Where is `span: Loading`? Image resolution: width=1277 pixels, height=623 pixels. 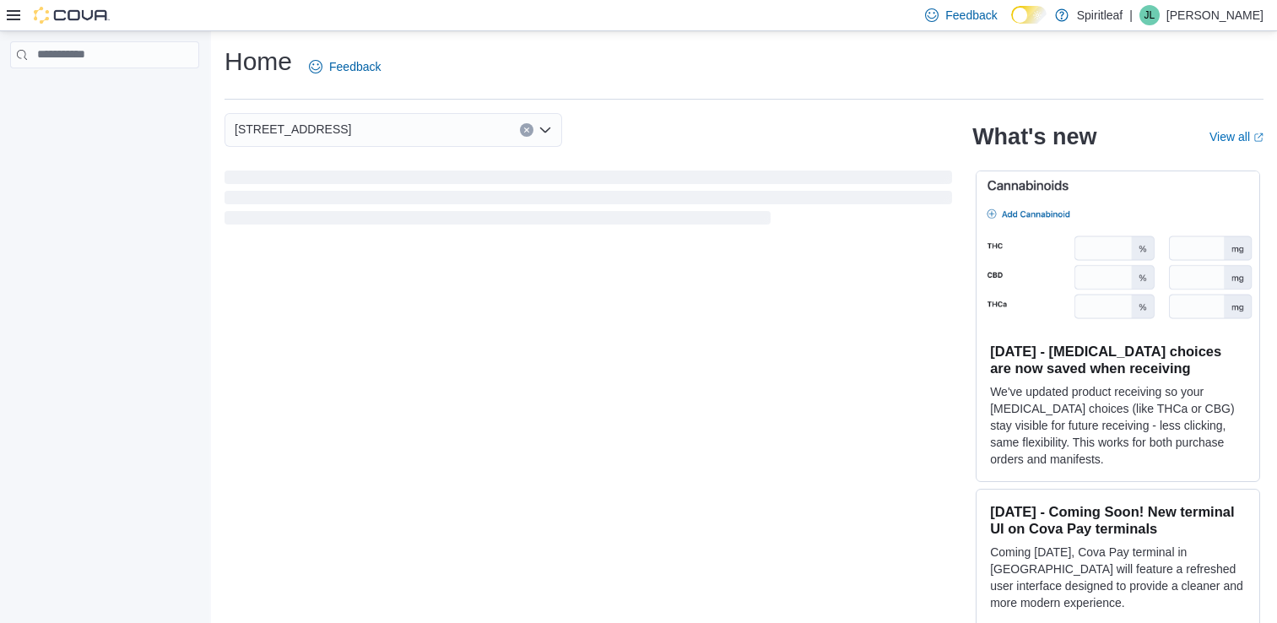
span: Loading is located at coordinates (588, 201).